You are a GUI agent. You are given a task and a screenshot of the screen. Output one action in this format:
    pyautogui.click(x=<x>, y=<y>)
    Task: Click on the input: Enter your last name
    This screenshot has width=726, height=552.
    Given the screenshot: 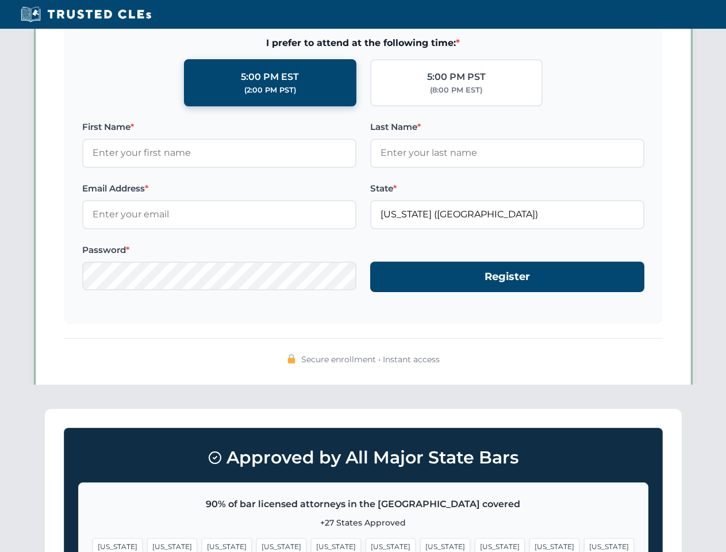 What is the action you would take?
    pyautogui.click(x=507, y=153)
    